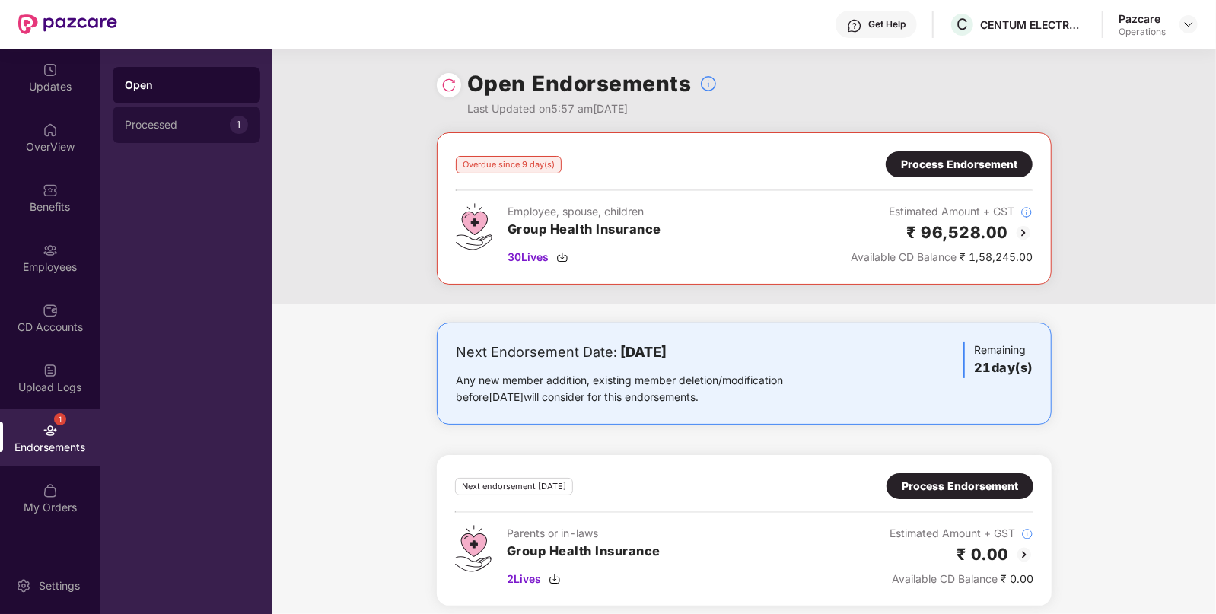 This screenshot has width=1216, height=614. I want to click on div: ₹ 0.00, so click(961, 579).